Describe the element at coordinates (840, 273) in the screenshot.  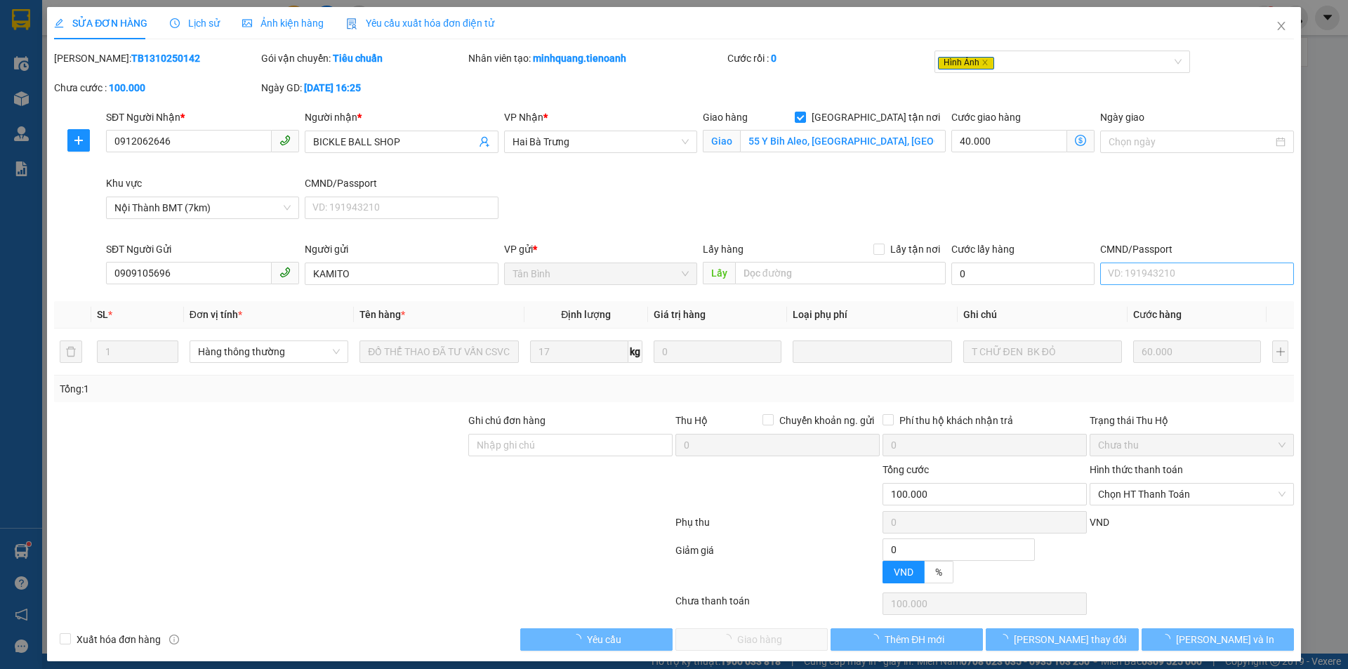
I see `input: Dọc đường` at that location.